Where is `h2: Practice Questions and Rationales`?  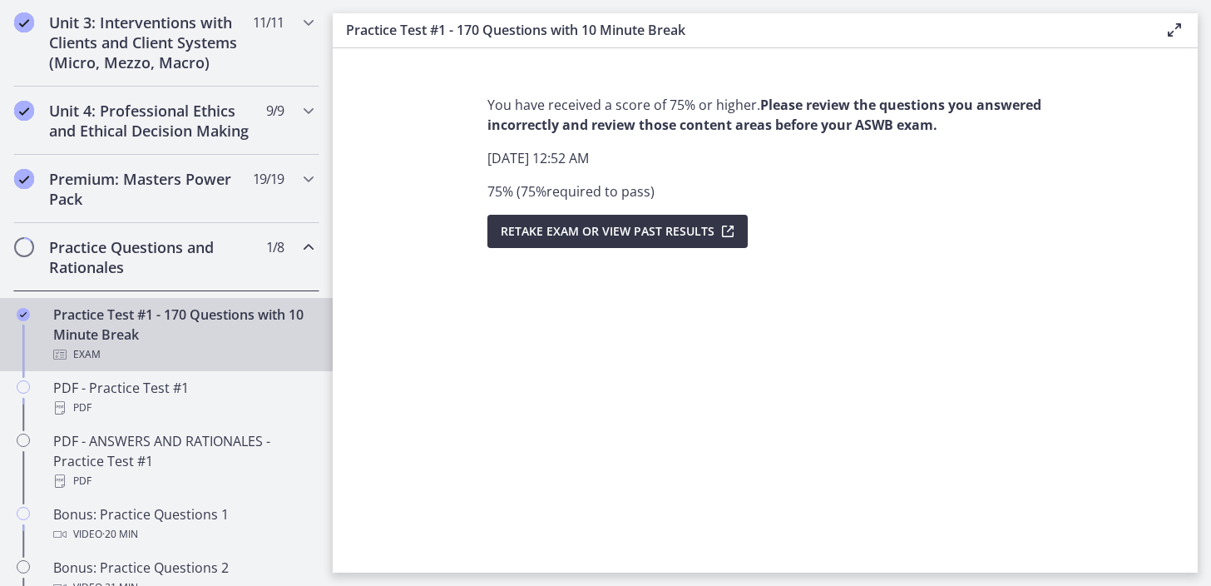 h2: Practice Questions and Rationales is located at coordinates (151, 257).